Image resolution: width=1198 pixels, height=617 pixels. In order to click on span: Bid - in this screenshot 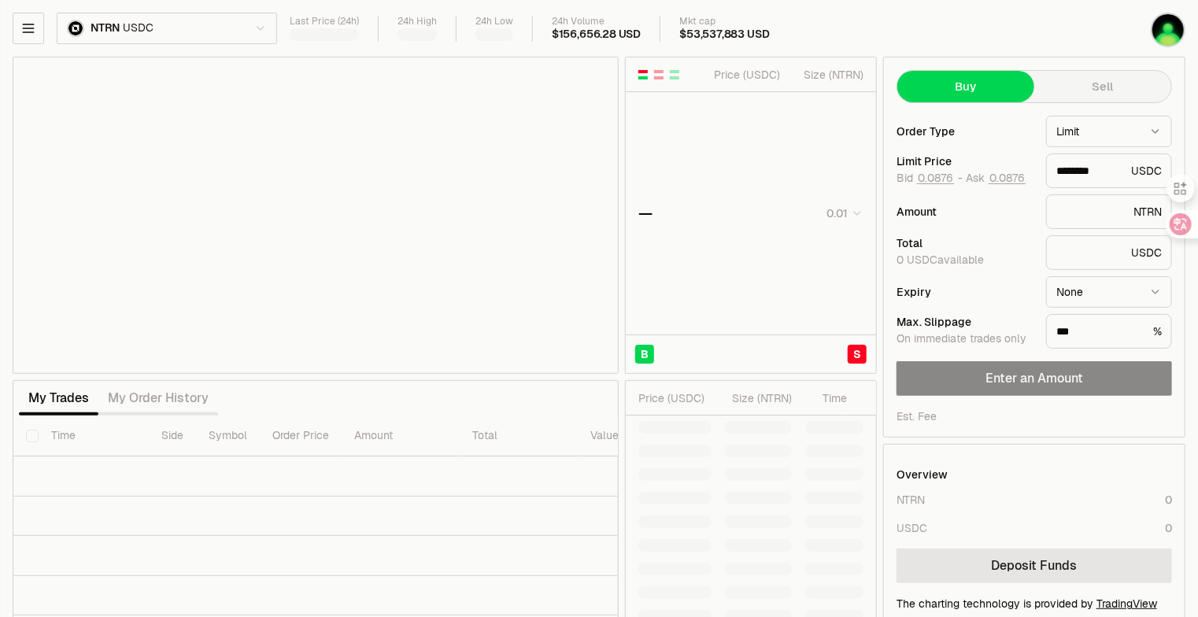, I will do `click(930, 179)`.